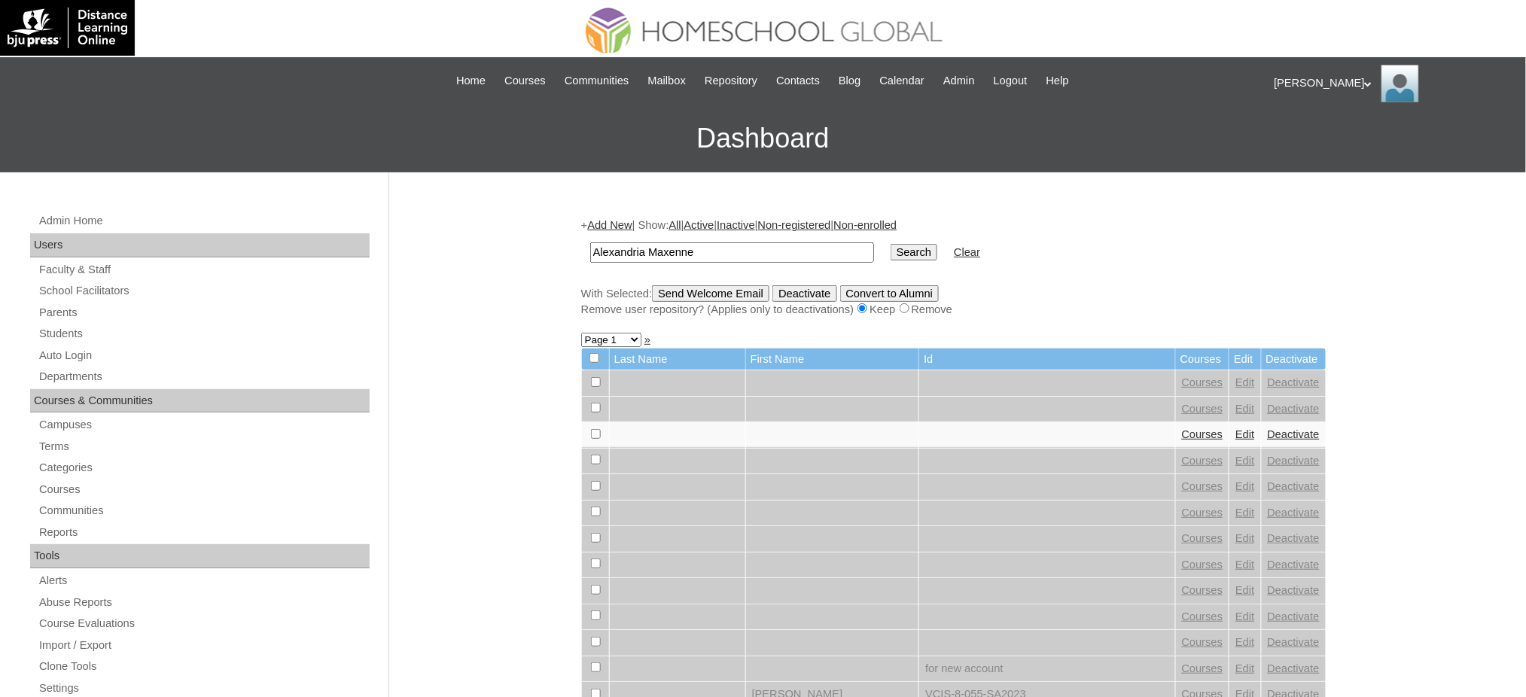  I want to click on input: Convert to Alumni, so click(890, 294).